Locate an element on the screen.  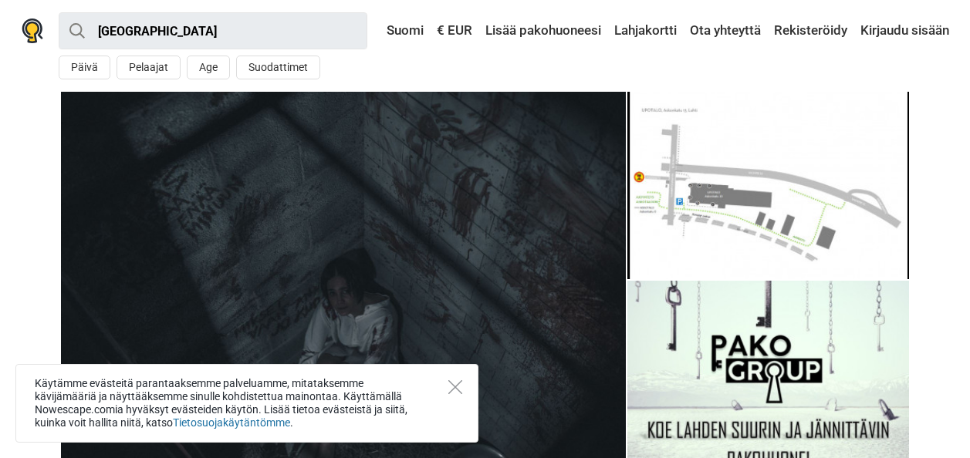
img: Suomi is located at coordinates (381, 31).